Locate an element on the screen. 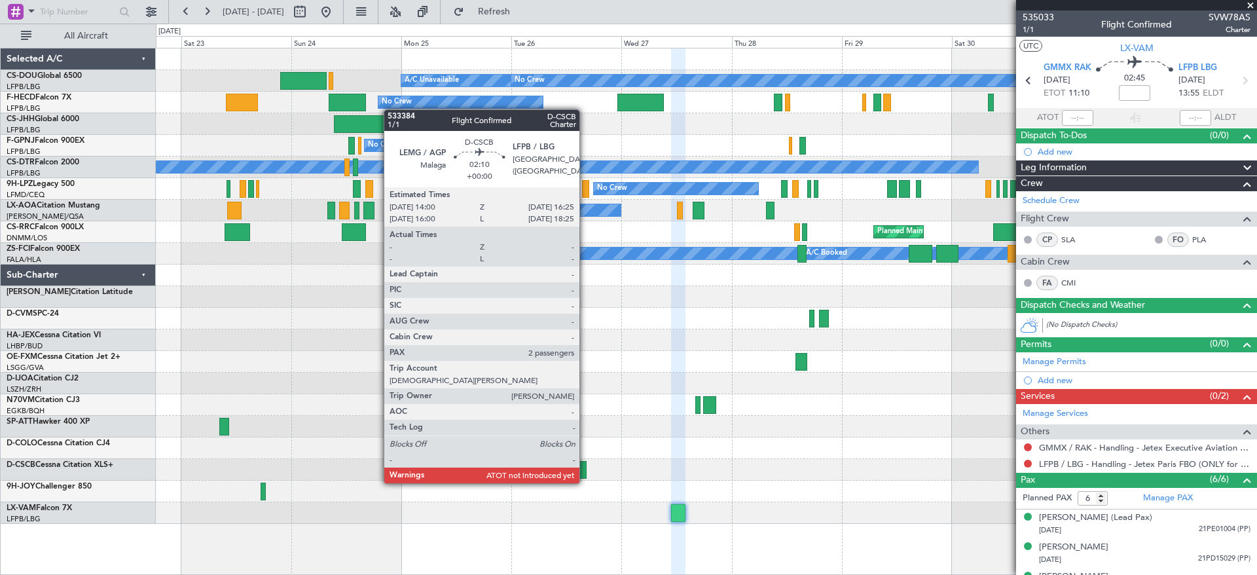 This screenshot has height=575, width=1257. div: Tue 26 is located at coordinates (566, 42).